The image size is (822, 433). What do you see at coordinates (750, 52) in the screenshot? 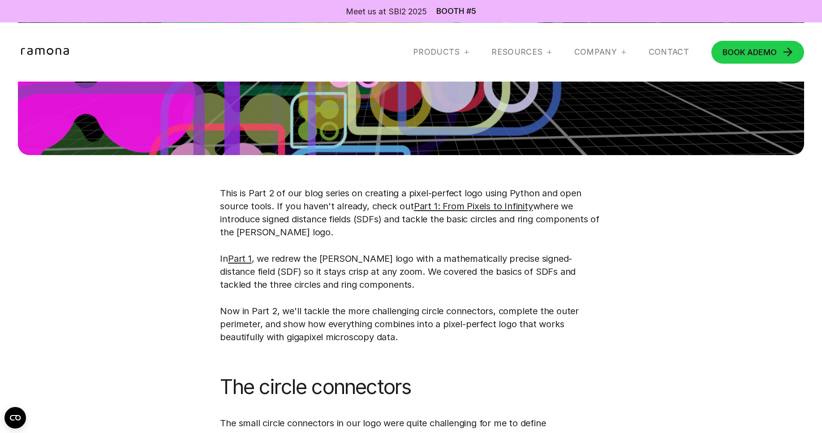
I see `div: DEMO` at bounding box center [750, 52].